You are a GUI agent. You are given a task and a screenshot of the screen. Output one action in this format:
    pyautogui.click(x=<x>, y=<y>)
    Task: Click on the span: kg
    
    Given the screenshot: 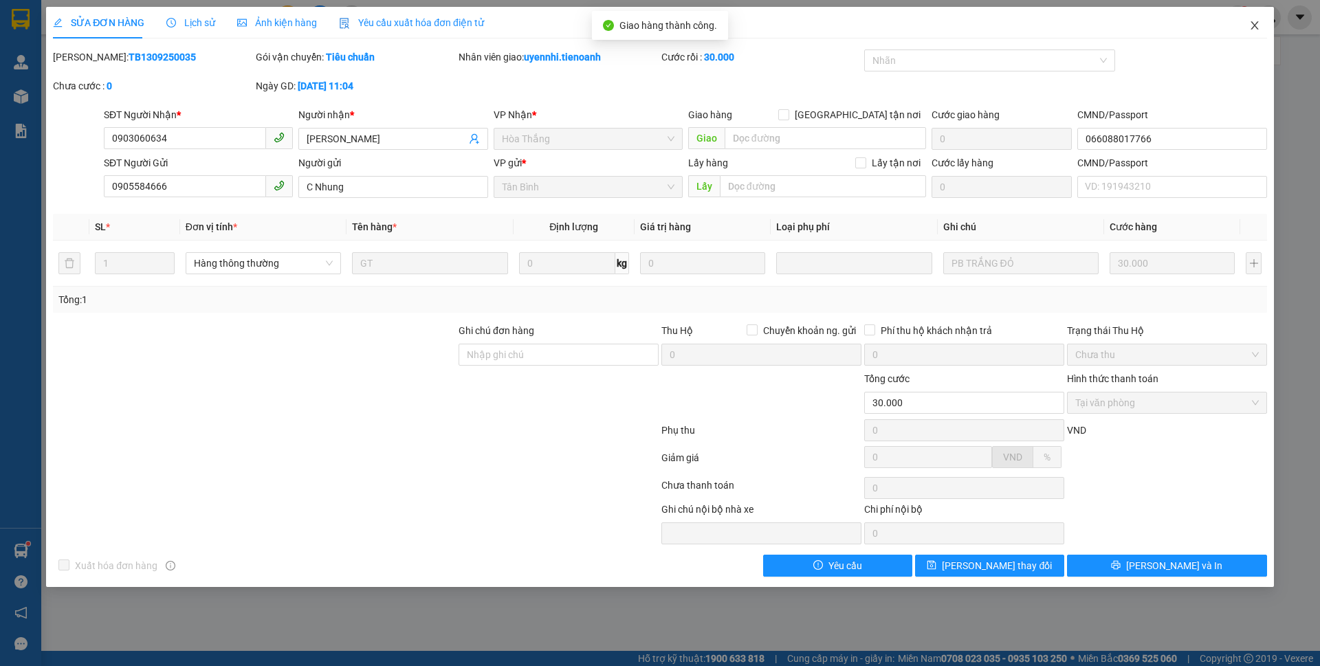 What is the action you would take?
    pyautogui.click(x=622, y=263)
    